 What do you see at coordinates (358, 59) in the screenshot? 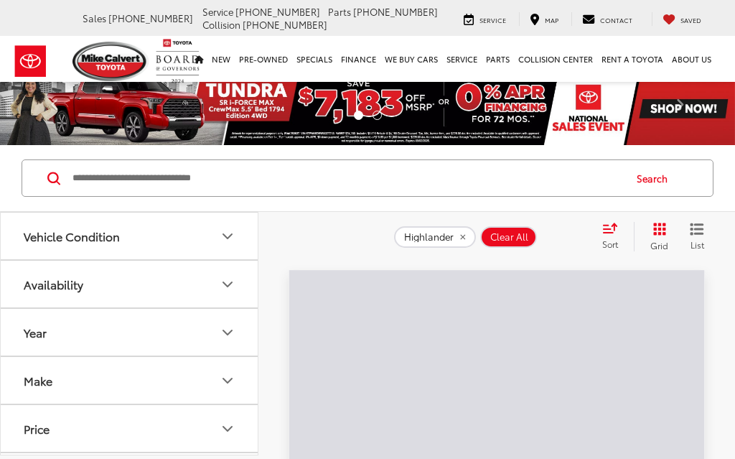
I see `a: Finance` at bounding box center [358, 59].